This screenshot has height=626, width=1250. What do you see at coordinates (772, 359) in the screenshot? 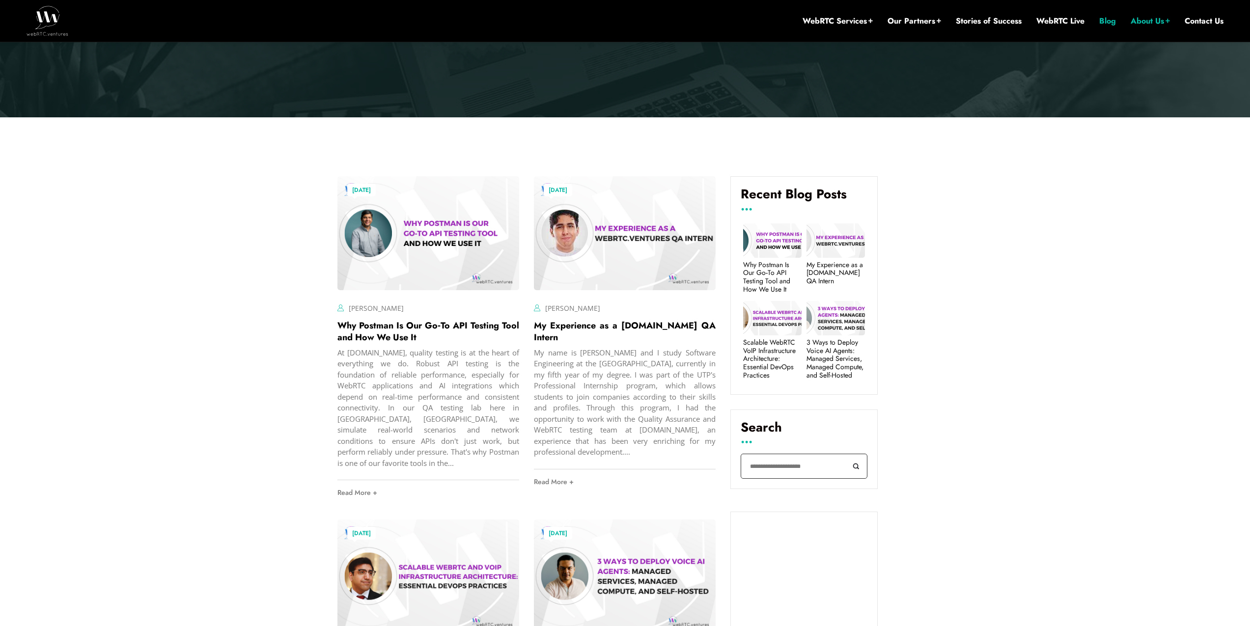
I see `a: Scalable WebRTC VoIP Infrastructure Architecture: Essential DevOps Practices` at bounding box center [772, 359].